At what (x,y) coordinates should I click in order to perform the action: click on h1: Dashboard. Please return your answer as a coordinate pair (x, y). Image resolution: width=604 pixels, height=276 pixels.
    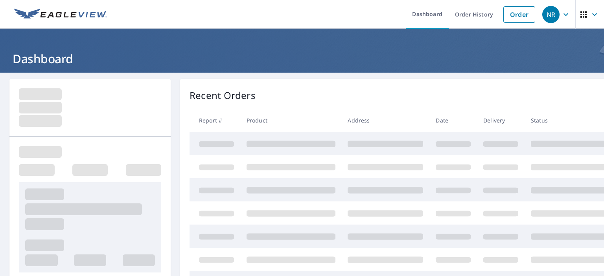
    Looking at the image, I should click on (302, 59).